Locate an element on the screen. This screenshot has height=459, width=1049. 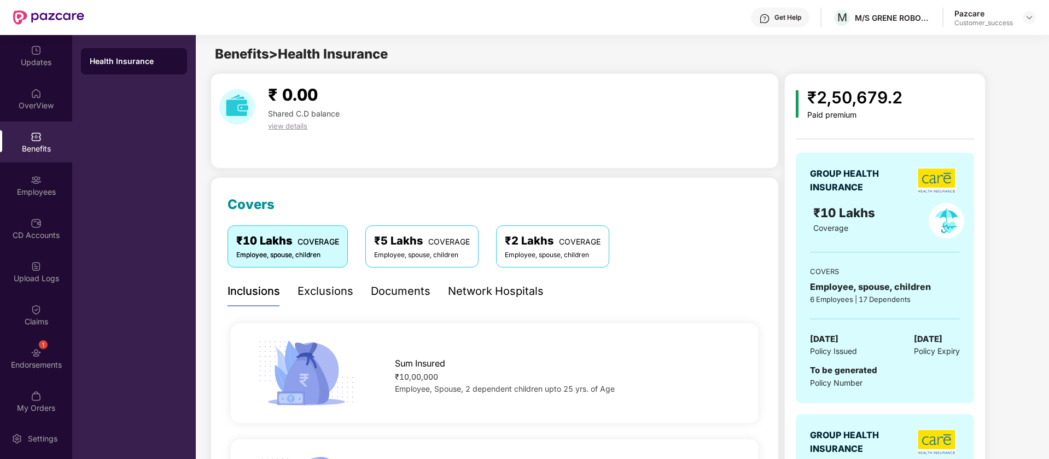
img: svg+xml;base64,PHN2ZyBpZD0iRW1wbG95ZWVzIiB4bWxucz0iaHR0cDovL3d3dy53My5vcmcvMjAwMC9zdmciIHdpZHRoPS... is located at coordinates (36, 180).